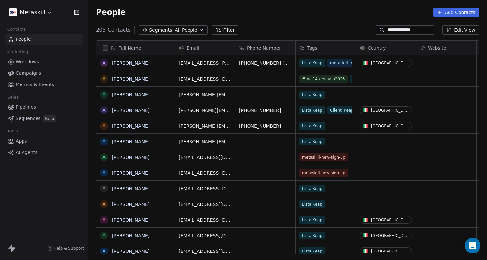  What do you see at coordinates (44, 152) in the screenshot?
I see `a: AI Agents` at bounding box center [44, 152].